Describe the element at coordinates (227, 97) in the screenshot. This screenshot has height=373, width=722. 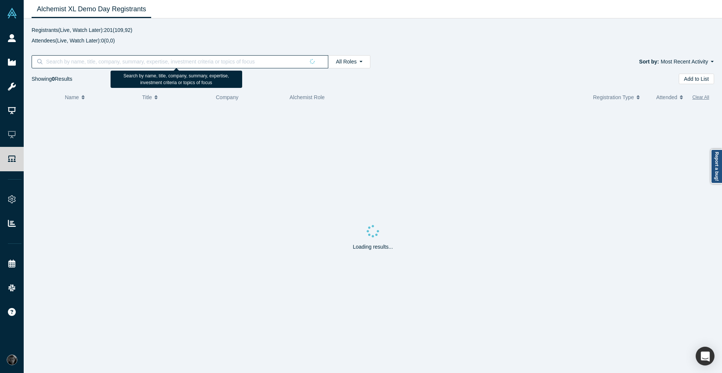
I see `span: Company` at that location.